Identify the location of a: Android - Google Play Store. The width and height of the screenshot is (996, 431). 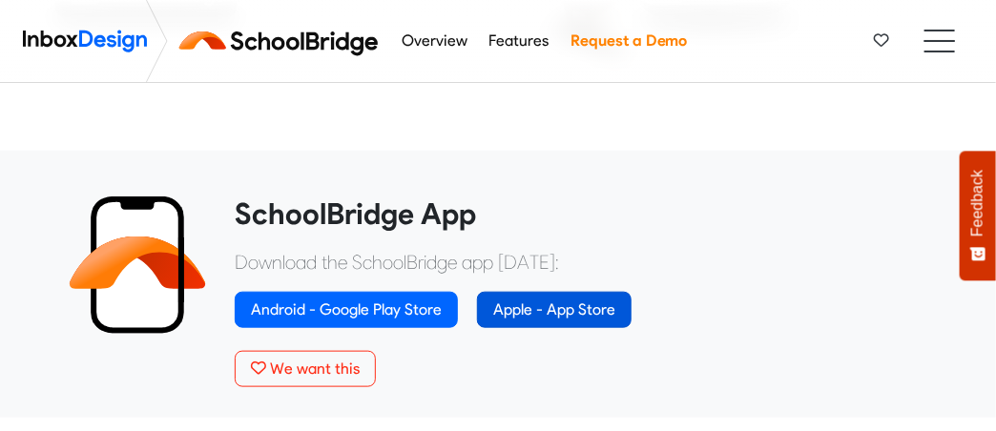
(346, 310).